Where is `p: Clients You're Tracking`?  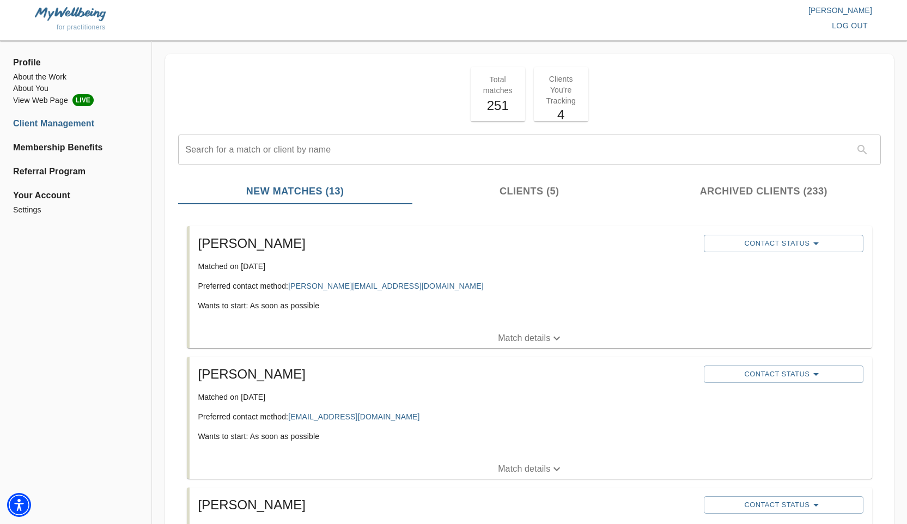 p: Clients You're Tracking is located at coordinates (561, 90).